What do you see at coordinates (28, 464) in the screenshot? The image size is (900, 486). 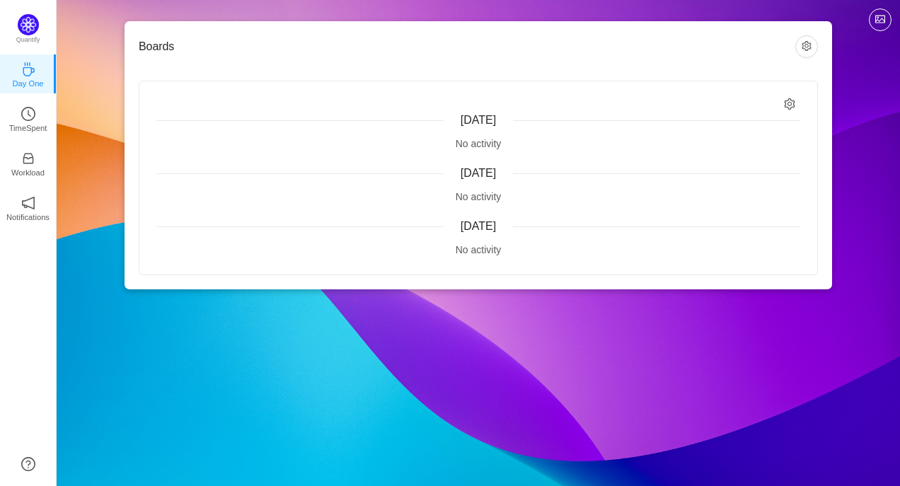 I see `a: icon: question-circle` at bounding box center [28, 464].